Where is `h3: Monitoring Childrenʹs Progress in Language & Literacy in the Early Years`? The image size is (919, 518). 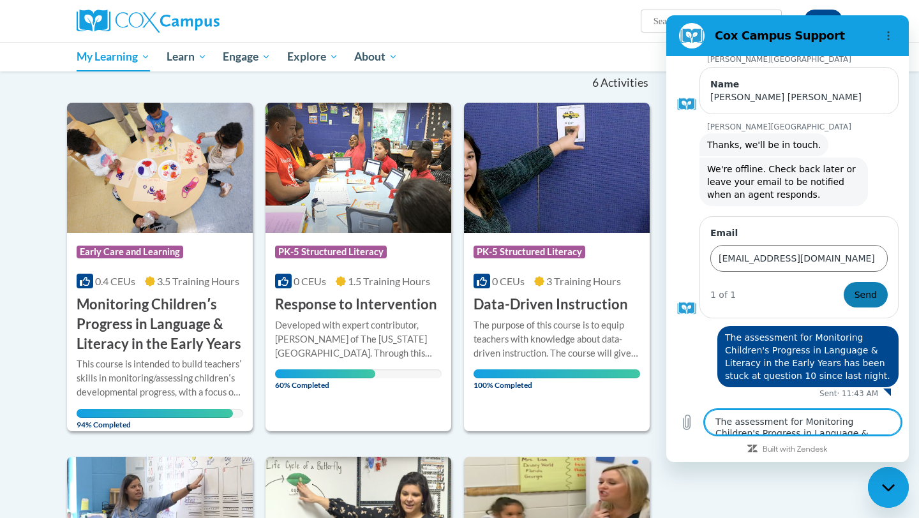
h3: Monitoring Childrenʹs Progress in Language & Literacy in the Early Years is located at coordinates (159, 324).